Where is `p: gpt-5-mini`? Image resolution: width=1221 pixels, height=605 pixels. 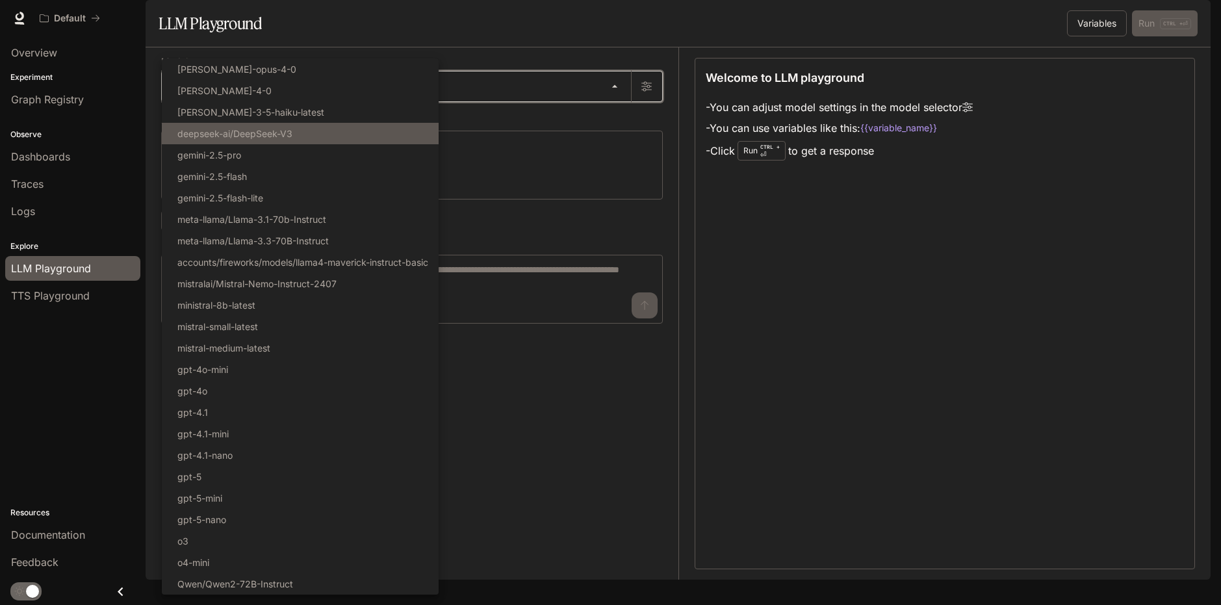 p: gpt-5-mini is located at coordinates (200, 498).